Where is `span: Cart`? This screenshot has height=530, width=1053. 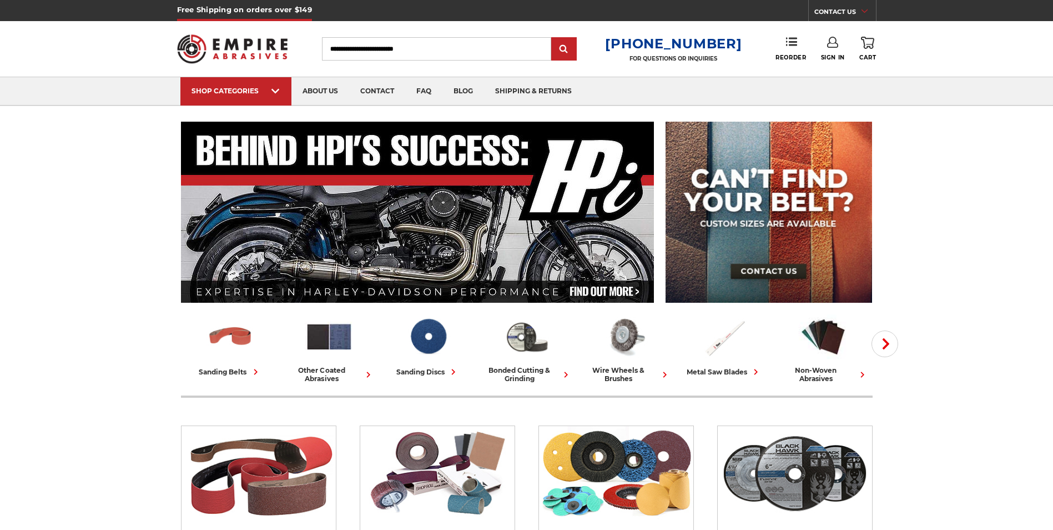 span: Cart is located at coordinates (868, 57).